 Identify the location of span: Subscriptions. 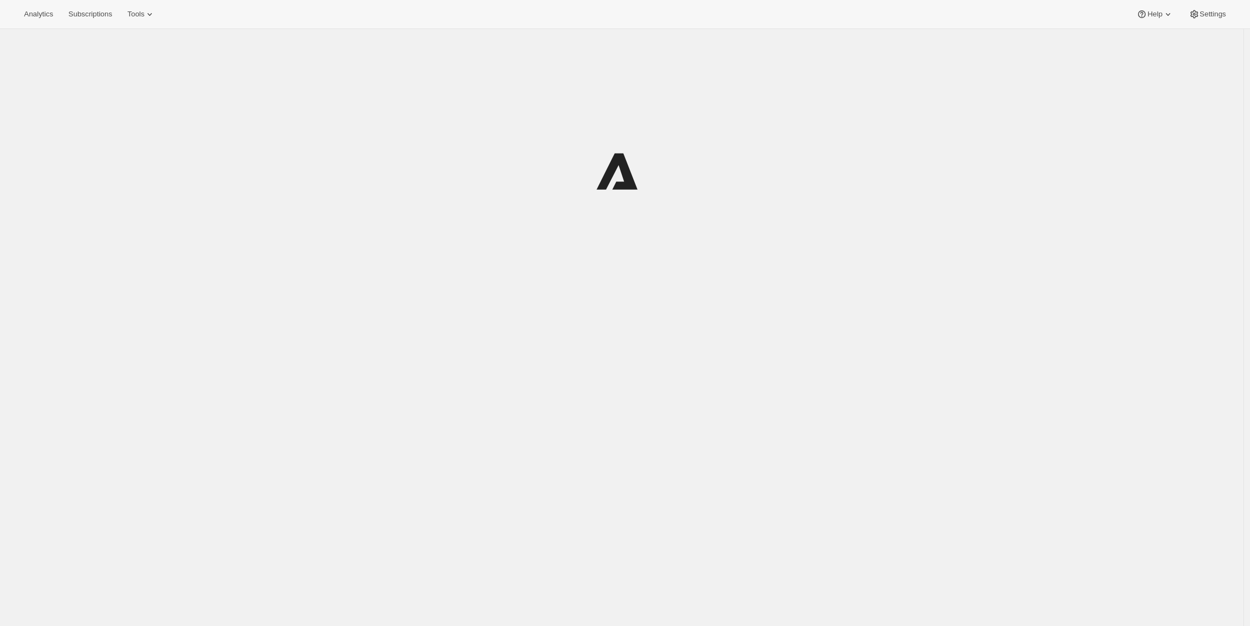
(90, 14).